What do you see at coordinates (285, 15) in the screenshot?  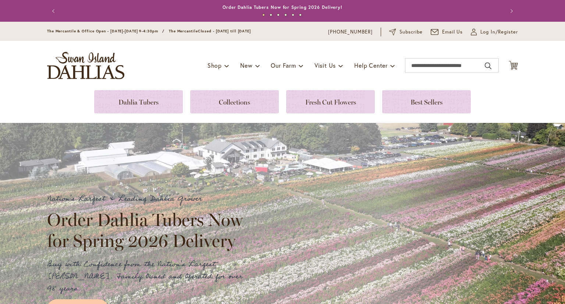 I see `button: 4 of 6` at bounding box center [285, 15].